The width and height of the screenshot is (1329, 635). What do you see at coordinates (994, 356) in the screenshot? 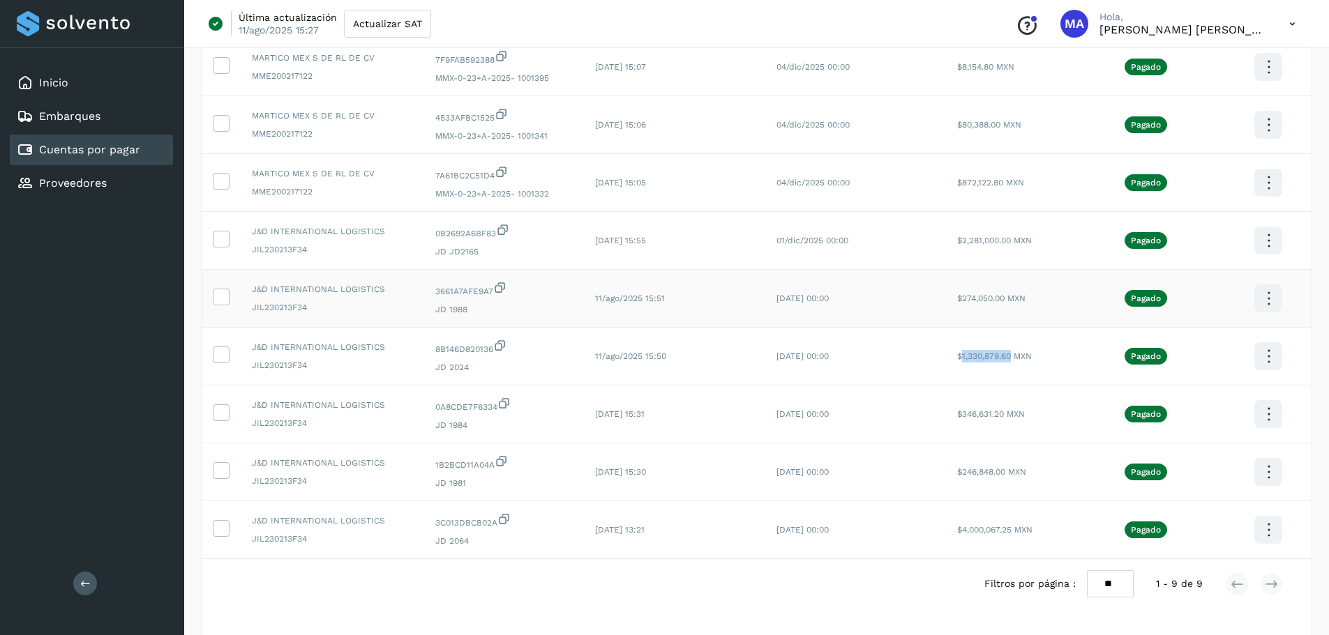
I see `span: $1,330,879.60 MXN` at bounding box center [994, 356].